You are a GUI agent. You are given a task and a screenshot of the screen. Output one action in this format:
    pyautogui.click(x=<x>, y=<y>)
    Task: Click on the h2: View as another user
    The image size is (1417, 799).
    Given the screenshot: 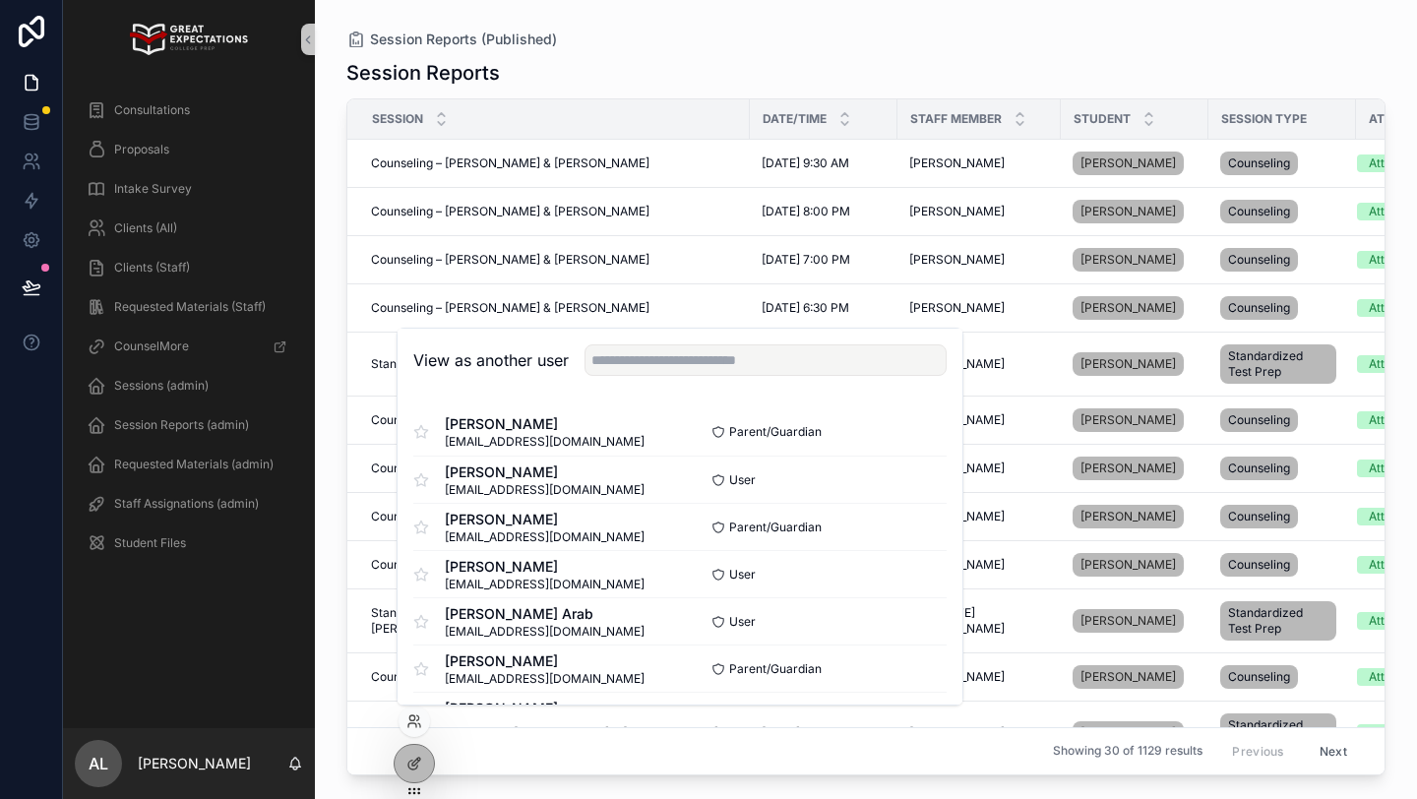 What is the action you would take?
    pyautogui.click(x=491, y=360)
    